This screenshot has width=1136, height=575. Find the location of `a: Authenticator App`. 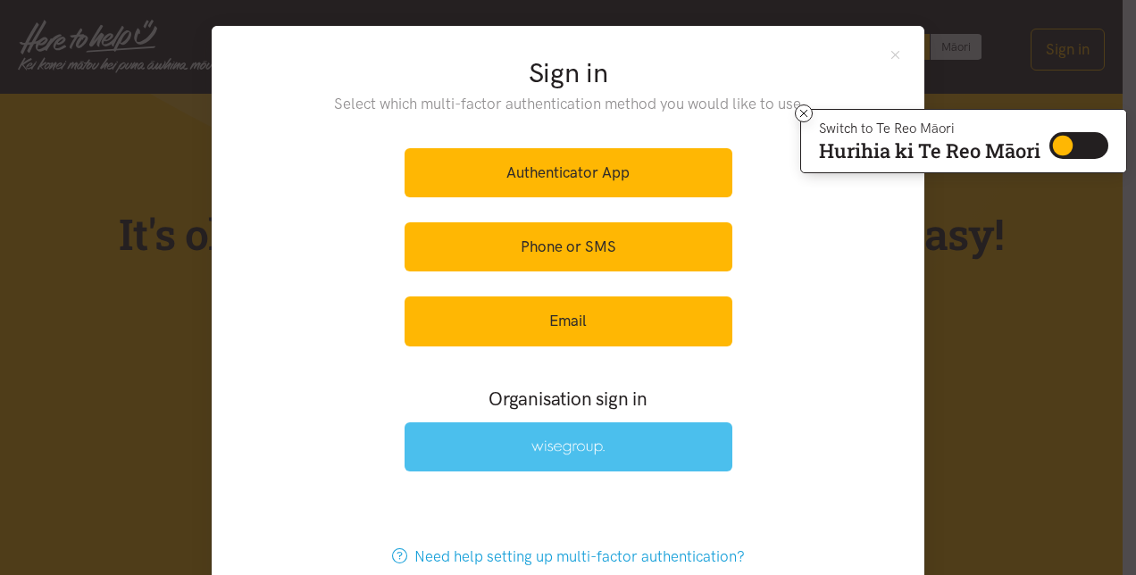

a: Authenticator App is located at coordinates (568, 172).